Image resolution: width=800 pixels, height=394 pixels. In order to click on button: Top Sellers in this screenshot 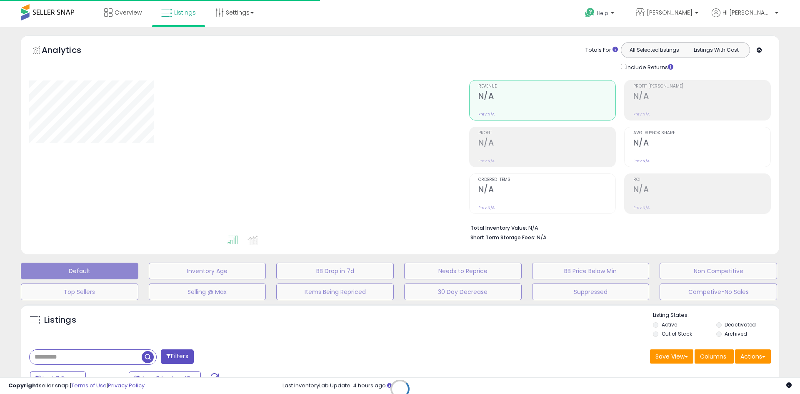, I will do `click(80, 292)`.